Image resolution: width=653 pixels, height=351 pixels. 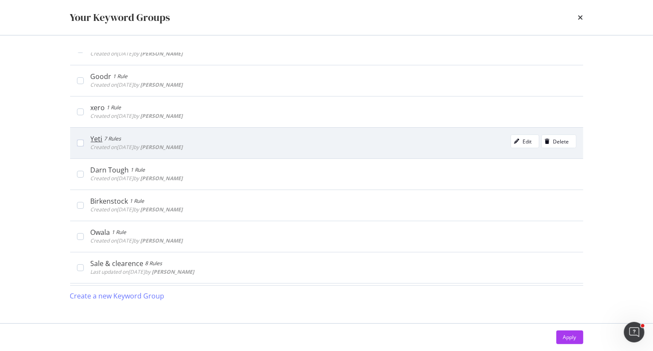 What do you see at coordinates (117, 296) in the screenshot?
I see `button: Create a new Keyword Group` at bounding box center [117, 296].